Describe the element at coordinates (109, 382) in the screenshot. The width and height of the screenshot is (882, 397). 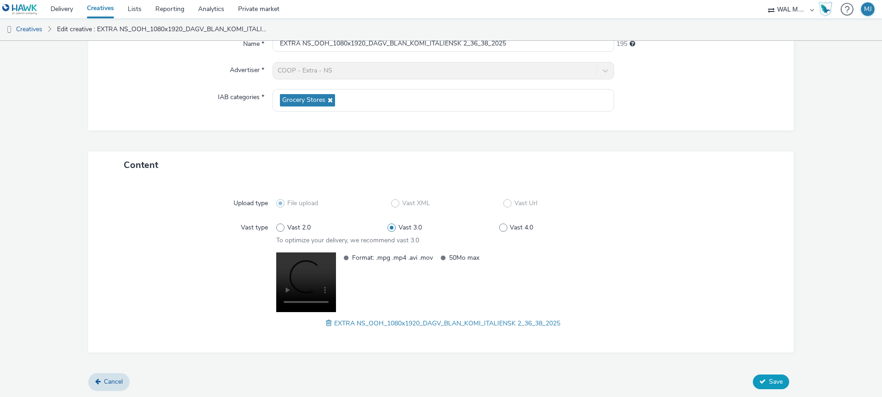
I see `a: Cancel` at that location.